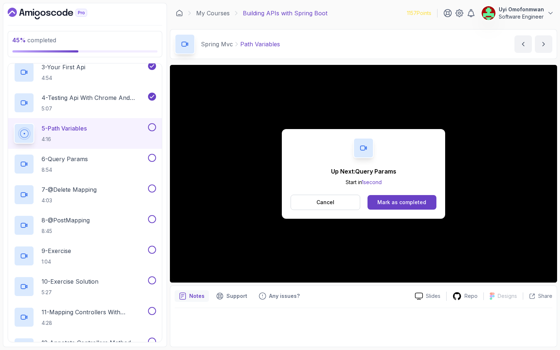  I want to click on button: 6-Query Params8:54, so click(85, 164).